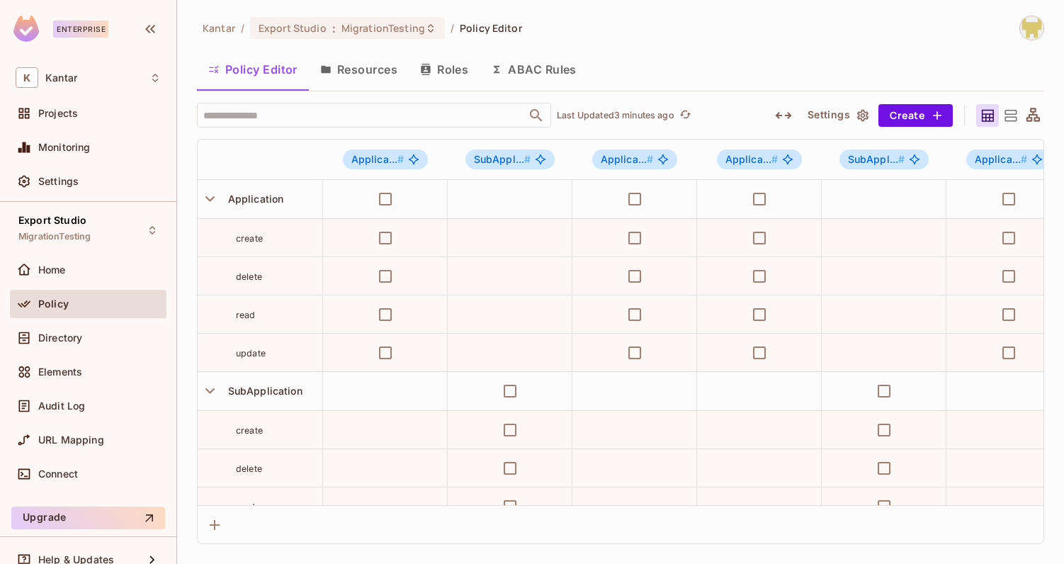  What do you see at coordinates (759, 159) in the screenshot?
I see `span: Application#StandardUser` at bounding box center [759, 159].